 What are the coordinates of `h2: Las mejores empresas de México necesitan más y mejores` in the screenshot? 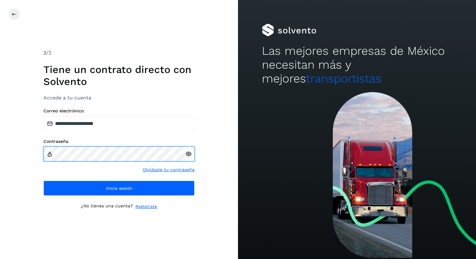 It's located at (357, 65).